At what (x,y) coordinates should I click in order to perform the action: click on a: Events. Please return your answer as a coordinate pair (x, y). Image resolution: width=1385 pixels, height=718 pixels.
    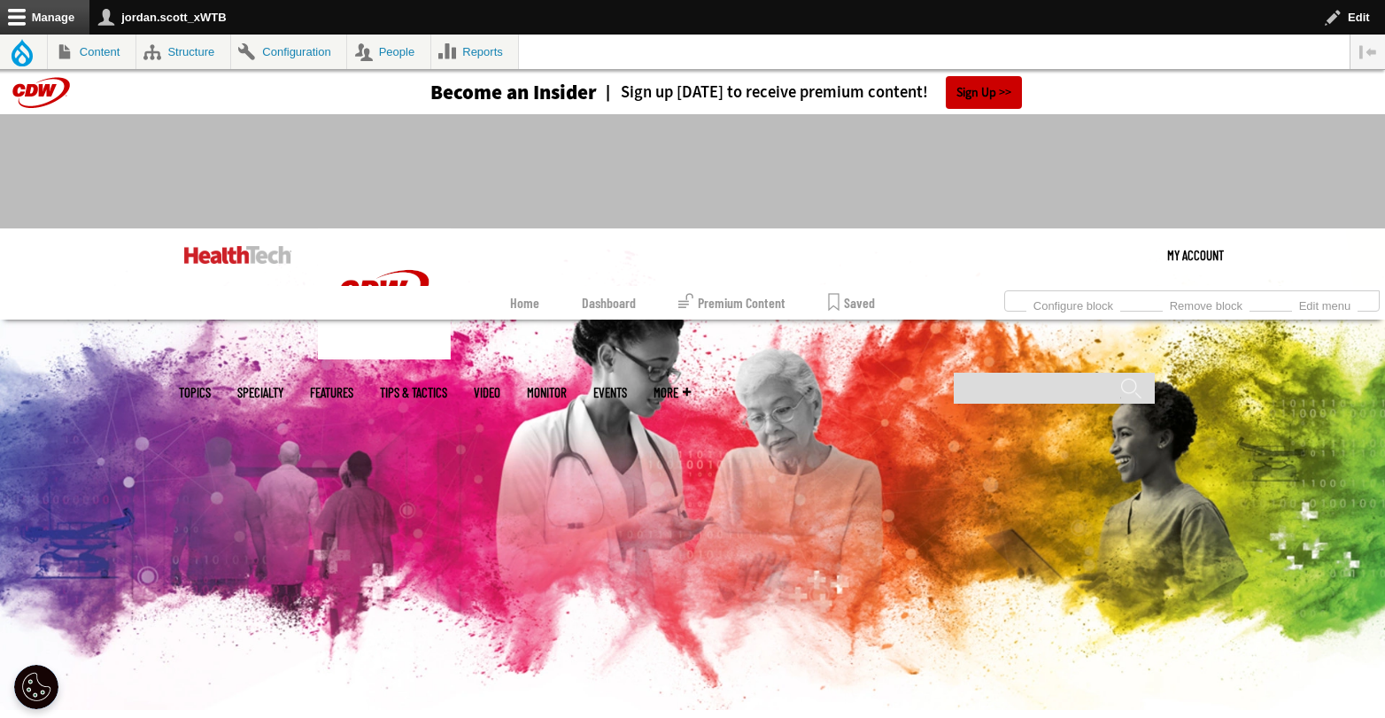
    Looking at the image, I should click on (610, 392).